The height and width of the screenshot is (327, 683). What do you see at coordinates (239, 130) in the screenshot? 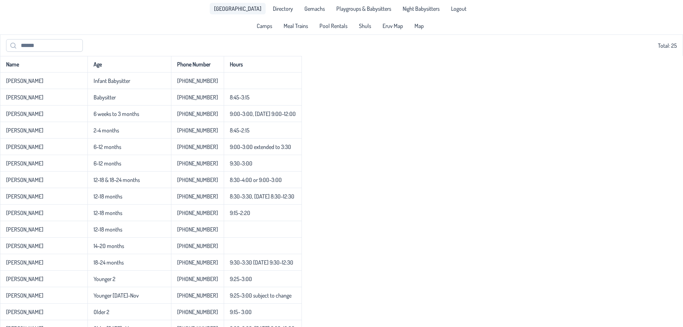
I see `p-celleditor: 8:45-2:15` at bounding box center [239, 130].